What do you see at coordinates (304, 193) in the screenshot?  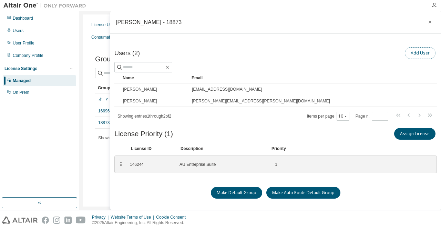 I see `button: Make Auto Route Default Group` at bounding box center [304, 193].